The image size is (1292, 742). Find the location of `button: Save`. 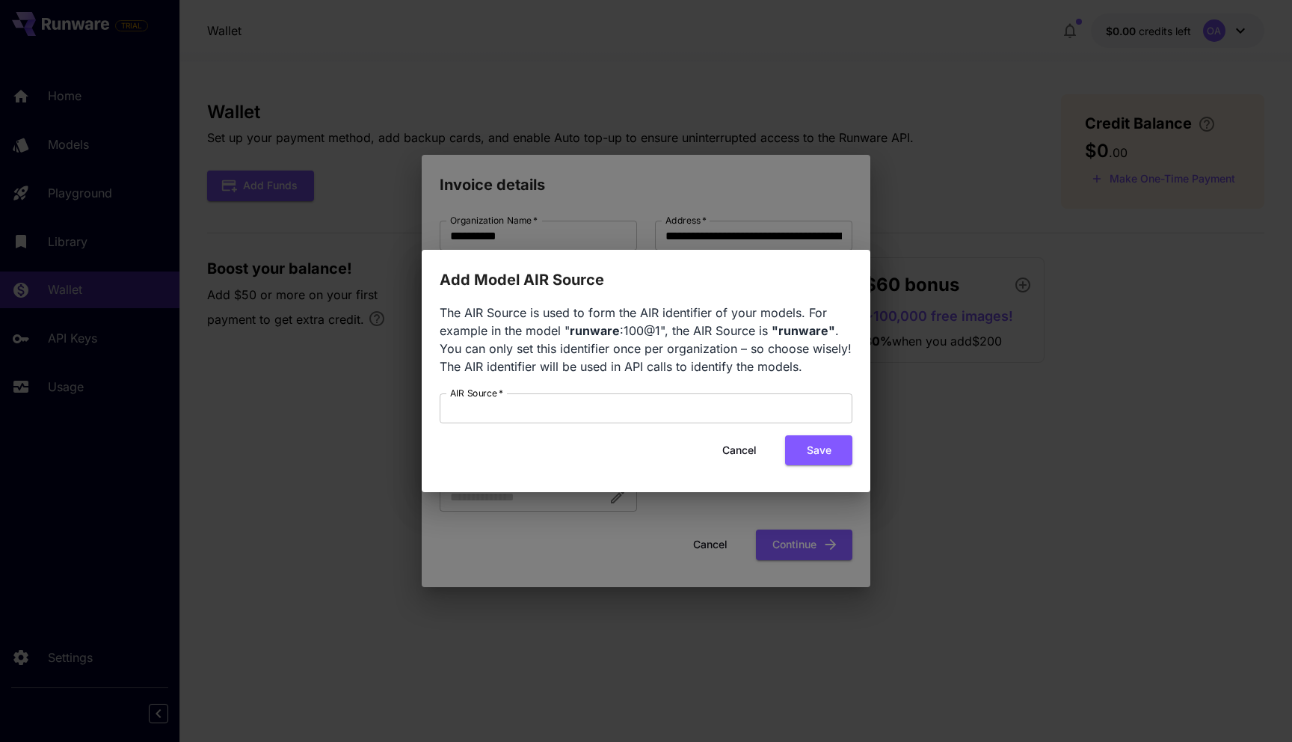

button: Save is located at coordinates (819, 450).